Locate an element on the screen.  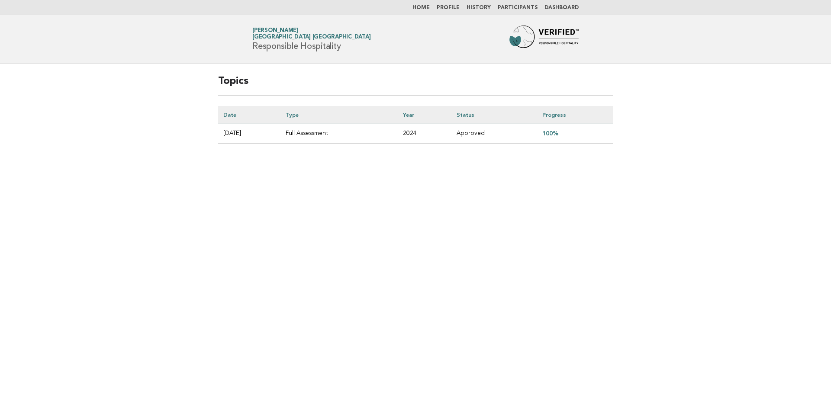
th: Year is located at coordinates (424, 115).